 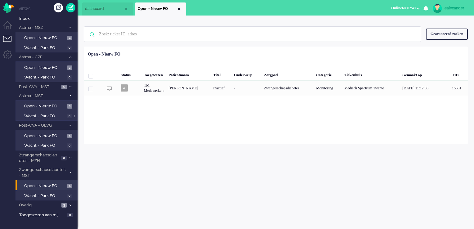 I want to click on span: Overig, so click(x=39, y=205).